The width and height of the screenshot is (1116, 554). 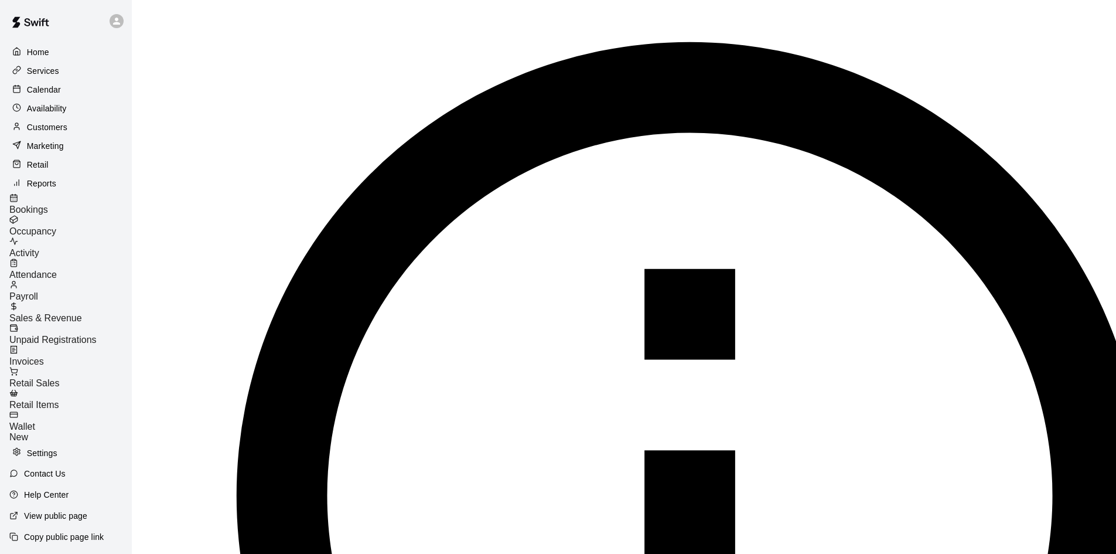 I want to click on p: Copy public page link, so click(x=64, y=537).